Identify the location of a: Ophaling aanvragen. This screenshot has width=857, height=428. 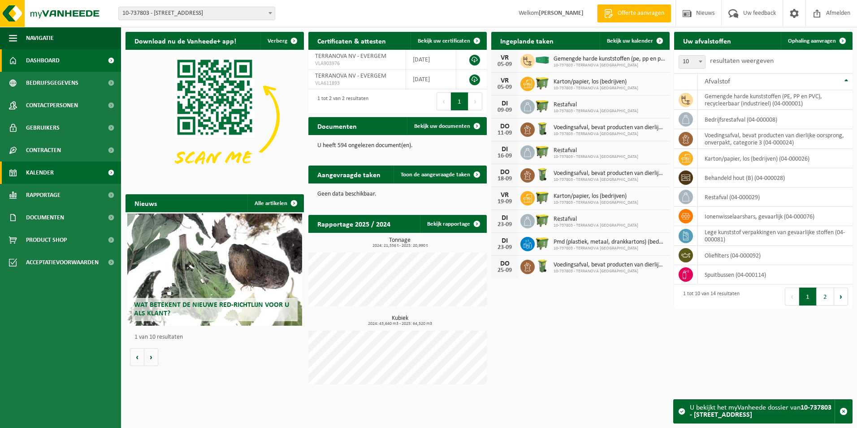
(817, 41).